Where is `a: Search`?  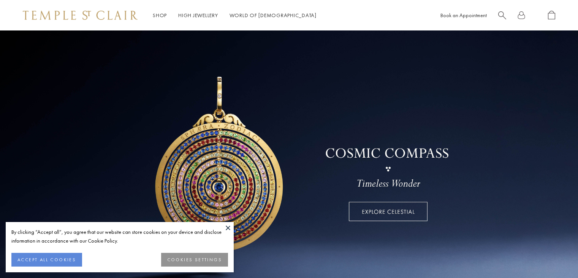
a: Search is located at coordinates (502, 15).